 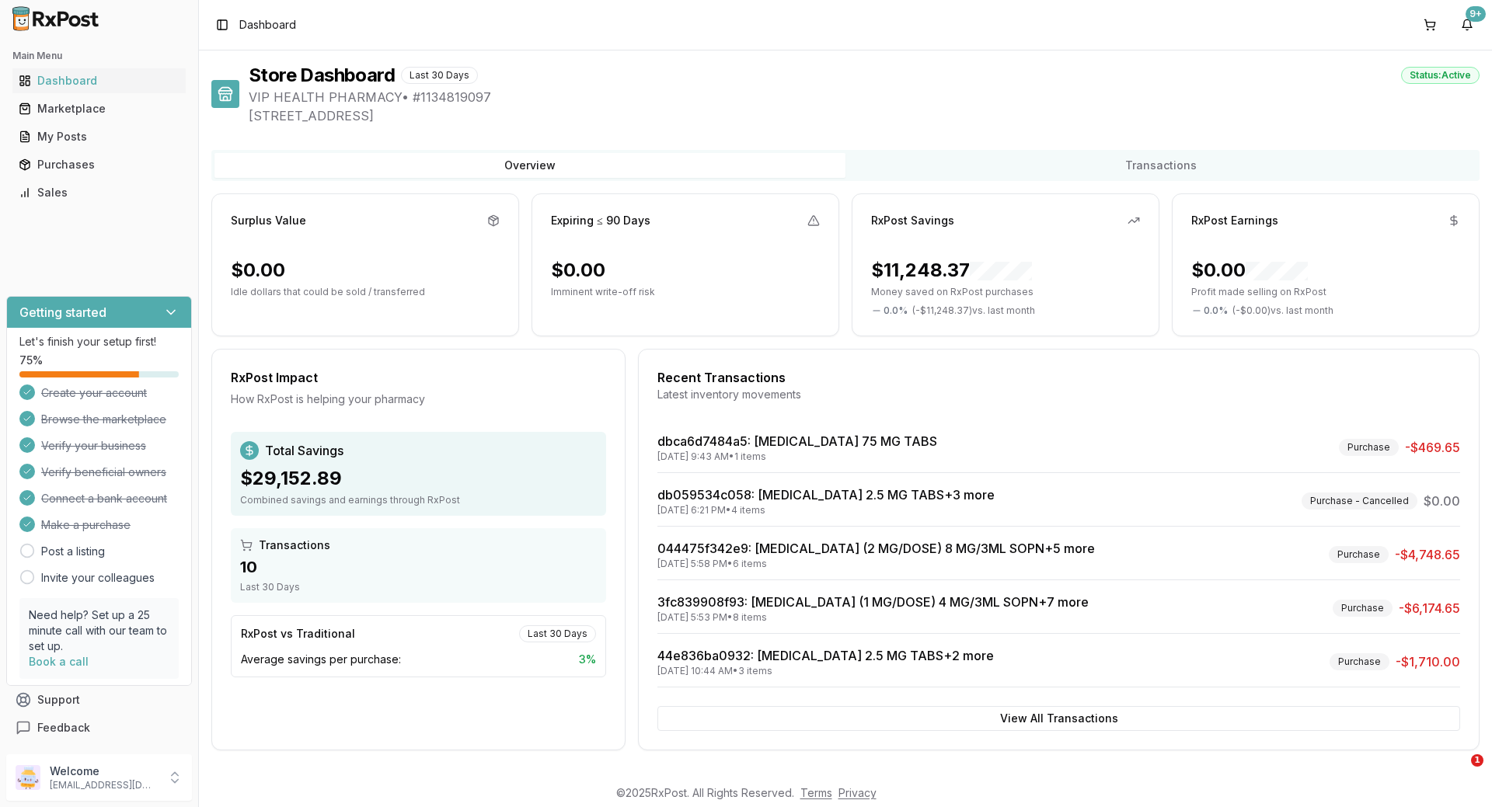 What do you see at coordinates (294, 545) in the screenshot?
I see `span: Transactions` at bounding box center [294, 545].